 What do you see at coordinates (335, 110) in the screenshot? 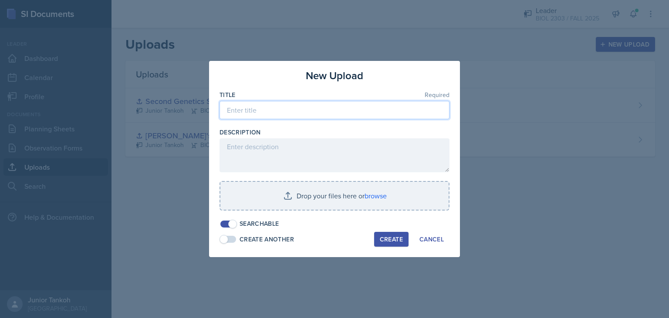
I see `input: Enter title` at bounding box center [335, 110].